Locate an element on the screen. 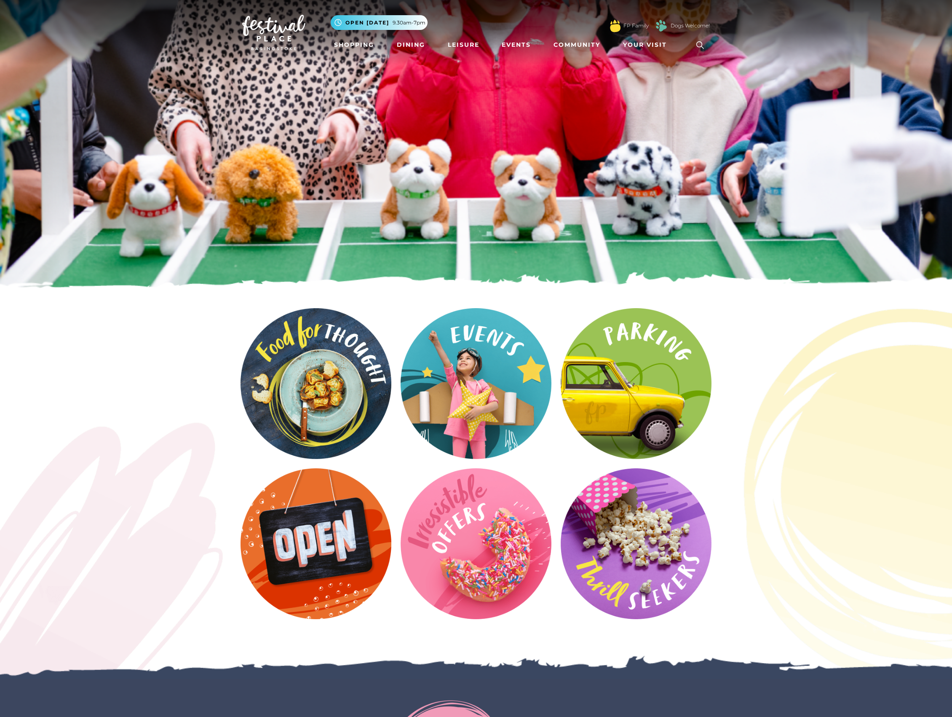 The width and height of the screenshot is (952, 717). img: Dining at Festival Place is located at coordinates (316, 383).